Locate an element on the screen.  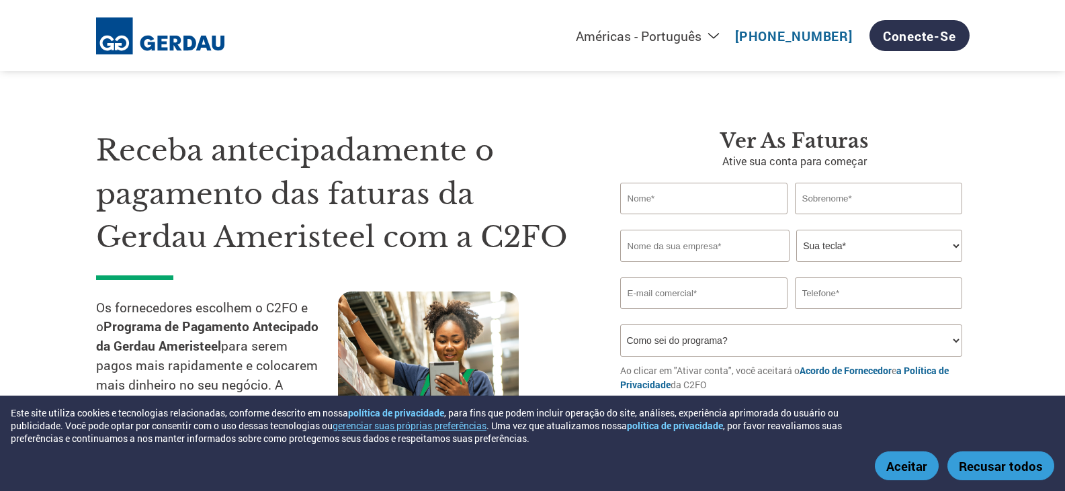
font: Sobrenome inválido ou sobrenome muito longo is located at coordinates (868, 220).